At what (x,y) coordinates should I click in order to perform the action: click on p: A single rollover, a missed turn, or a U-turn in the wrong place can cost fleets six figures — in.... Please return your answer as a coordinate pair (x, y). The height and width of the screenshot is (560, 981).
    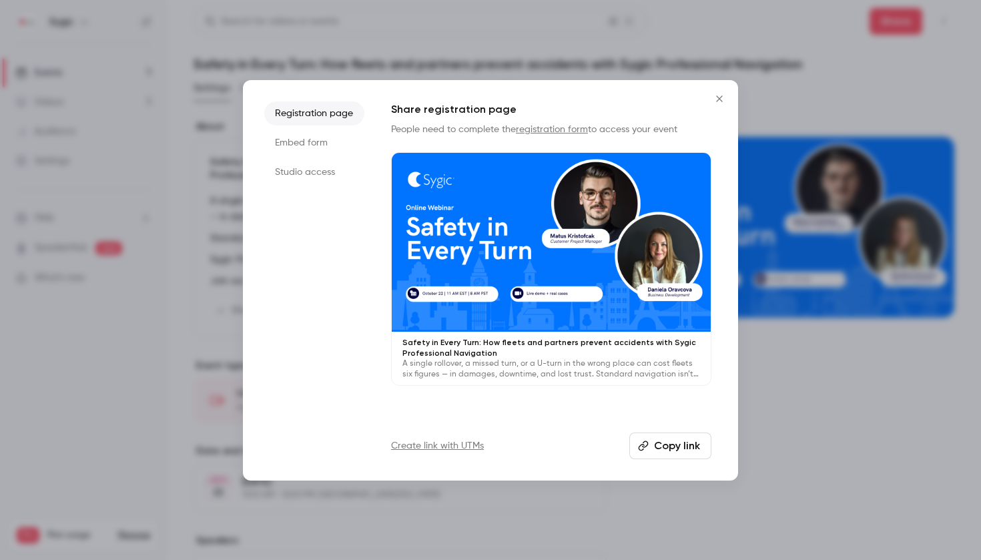
    Looking at the image, I should click on (552, 369).